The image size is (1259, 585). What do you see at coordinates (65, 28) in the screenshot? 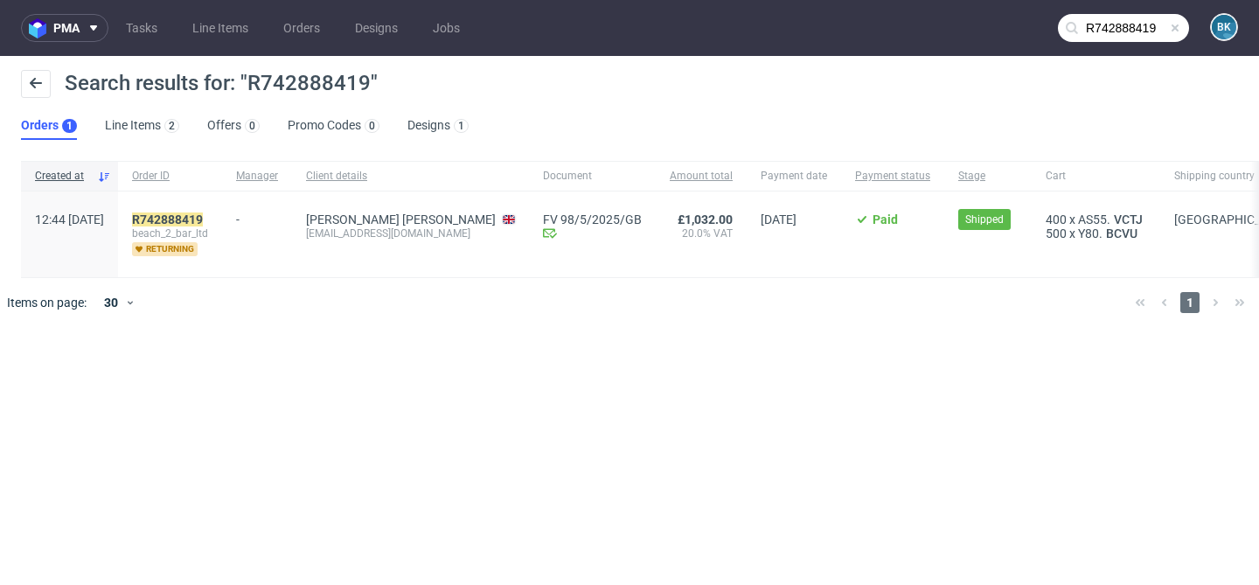
I see `button: pma` at bounding box center [65, 28].